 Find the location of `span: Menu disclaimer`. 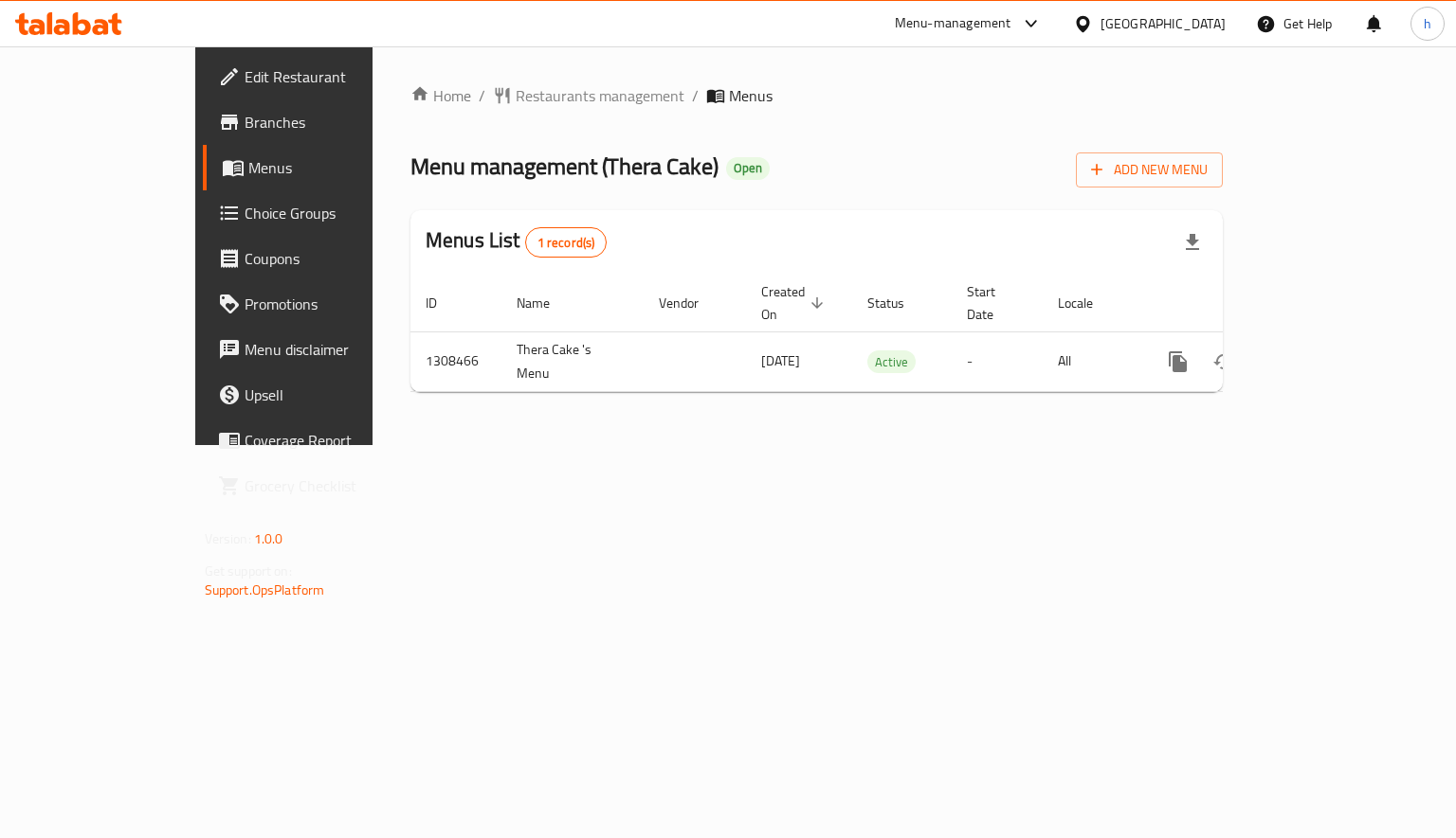

span: Menu disclaimer is located at coordinates (333, 350).